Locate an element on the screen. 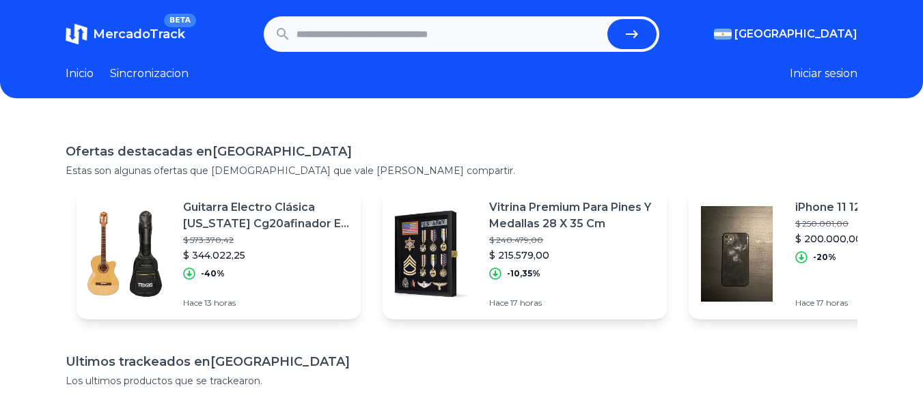  span: MercadoTrack is located at coordinates (139, 34).